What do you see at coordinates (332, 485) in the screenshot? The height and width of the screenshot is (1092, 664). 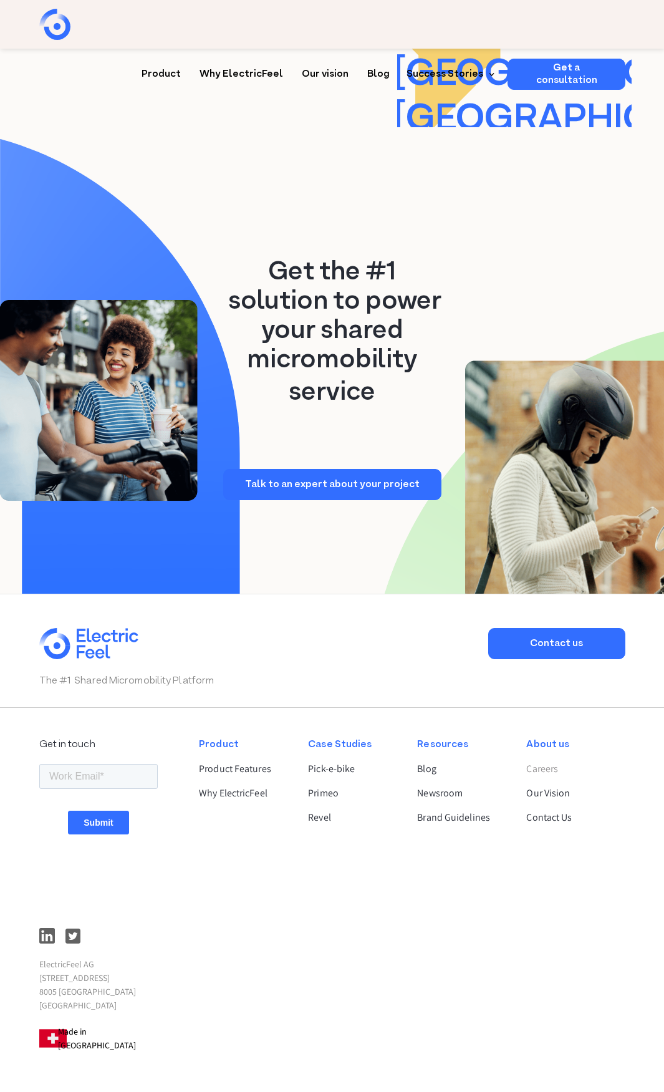 I see `a: Talk to an expert about your project` at bounding box center [332, 485].